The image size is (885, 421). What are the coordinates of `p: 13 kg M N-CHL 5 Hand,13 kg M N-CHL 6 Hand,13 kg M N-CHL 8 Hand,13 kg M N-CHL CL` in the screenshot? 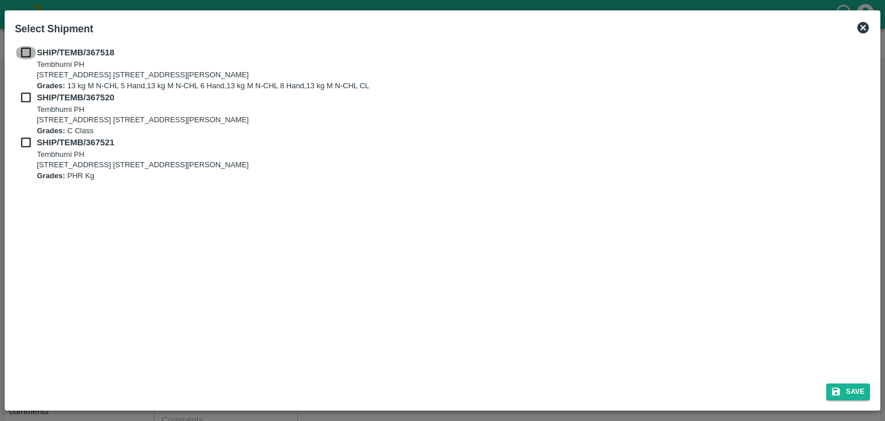 It's located at (203, 86).